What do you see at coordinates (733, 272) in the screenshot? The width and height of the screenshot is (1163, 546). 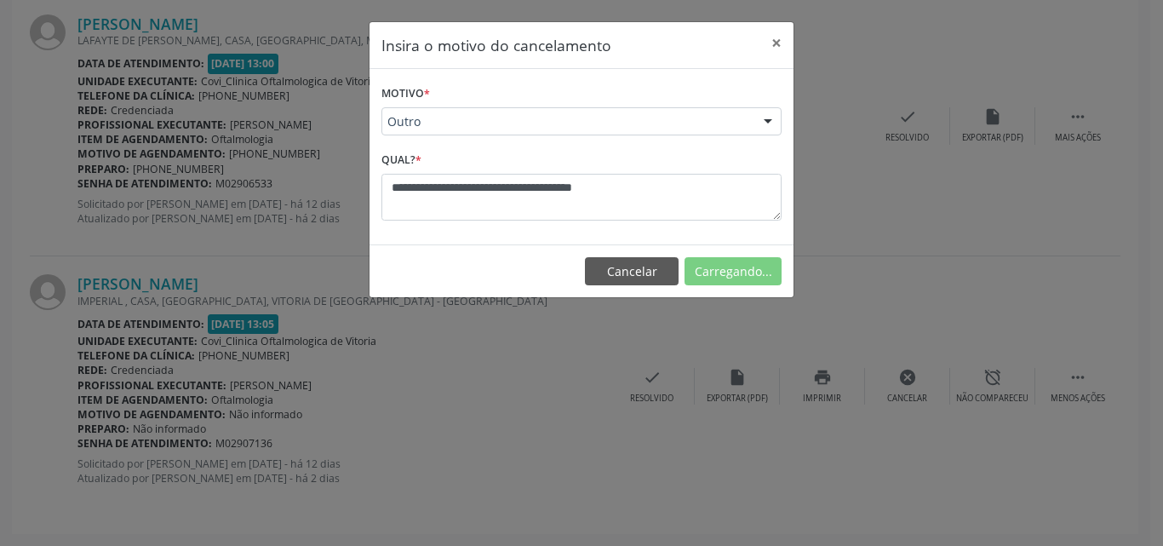 I see `button: Carregando...` at bounding box center [733, 272].